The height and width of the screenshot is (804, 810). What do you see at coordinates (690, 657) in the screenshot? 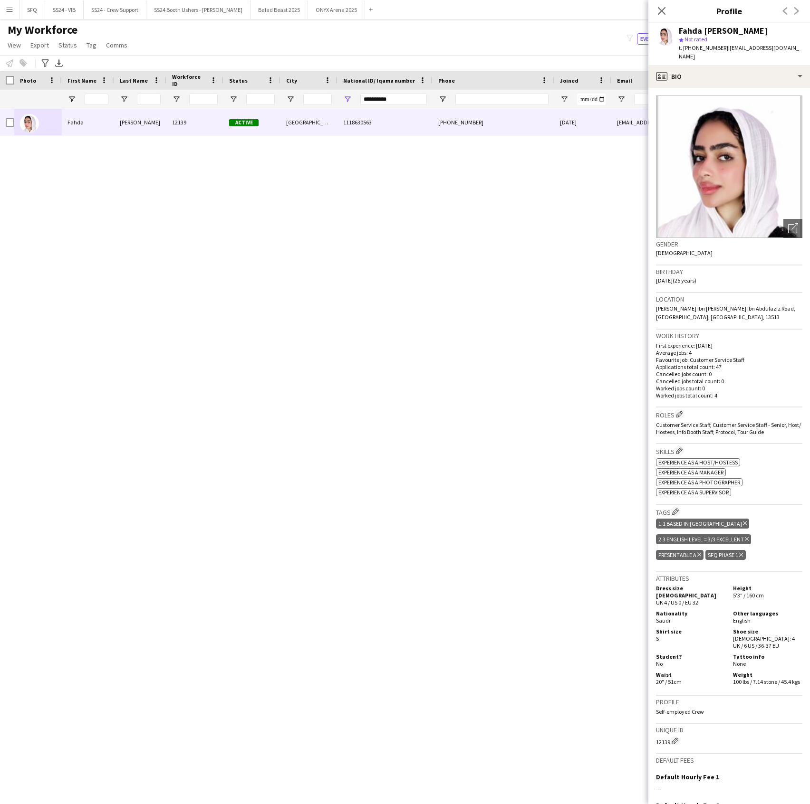
I see `h5: Student?` at bounding box center [690, 657].